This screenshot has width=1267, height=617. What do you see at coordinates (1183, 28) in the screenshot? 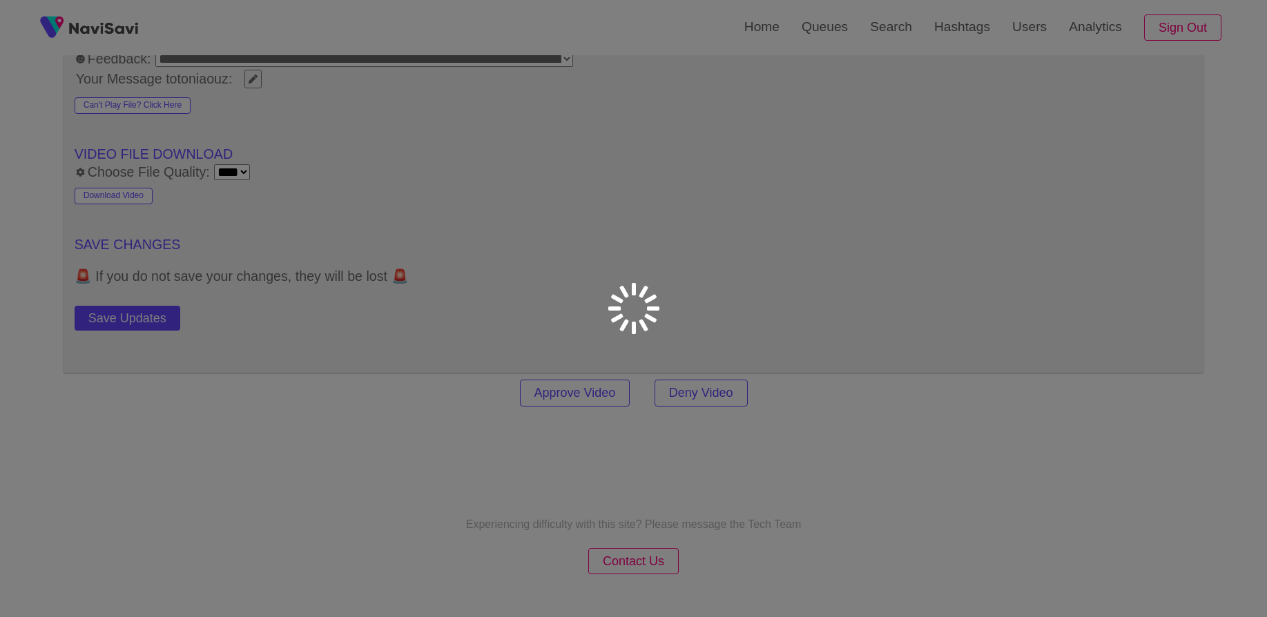
I see `button: Sign Out` at bounding box center [1183, 28].